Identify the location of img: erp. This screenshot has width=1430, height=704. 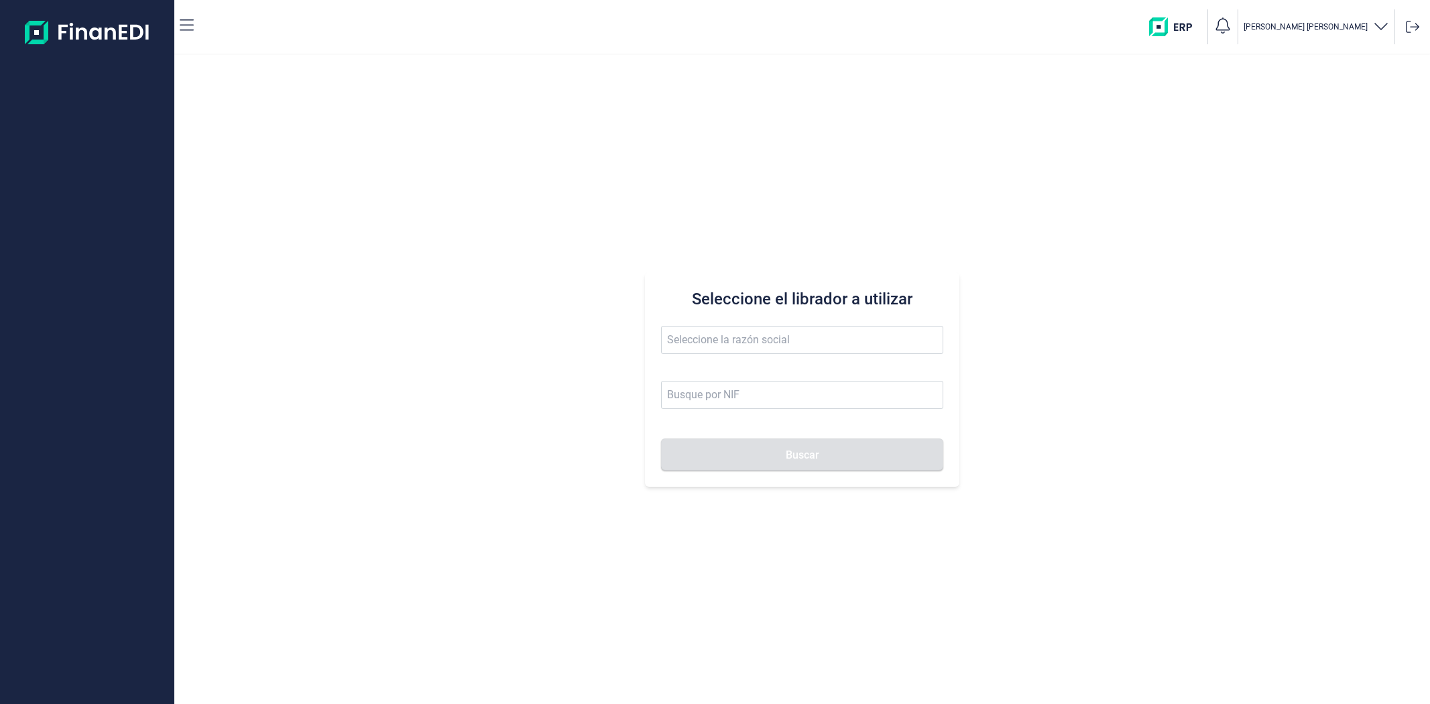
(1175, 27).